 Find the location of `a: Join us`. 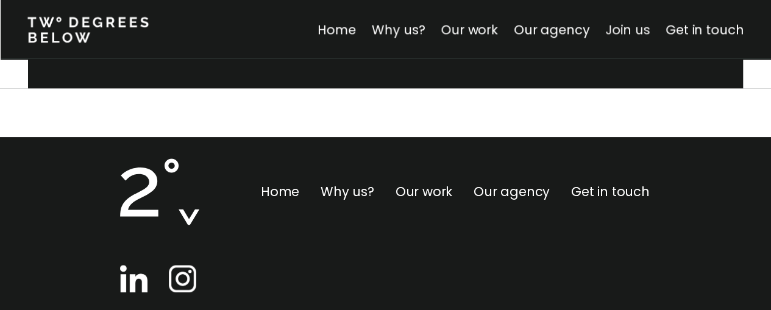

a: Join us is located at coordinates (628, 29).